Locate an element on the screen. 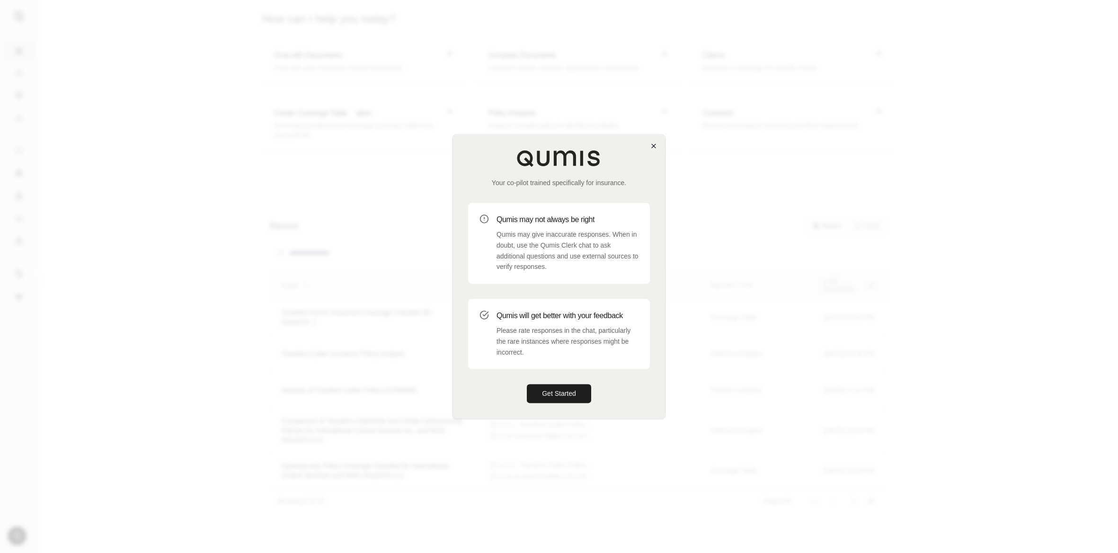  button: Get Started is located at coordinates (559, 394).